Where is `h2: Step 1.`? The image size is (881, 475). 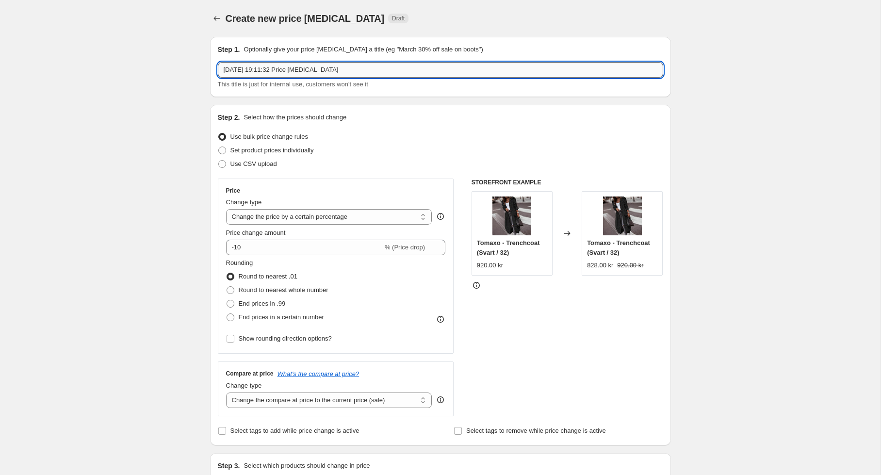 h2: Step 1. is located at coordinates (229, 49).